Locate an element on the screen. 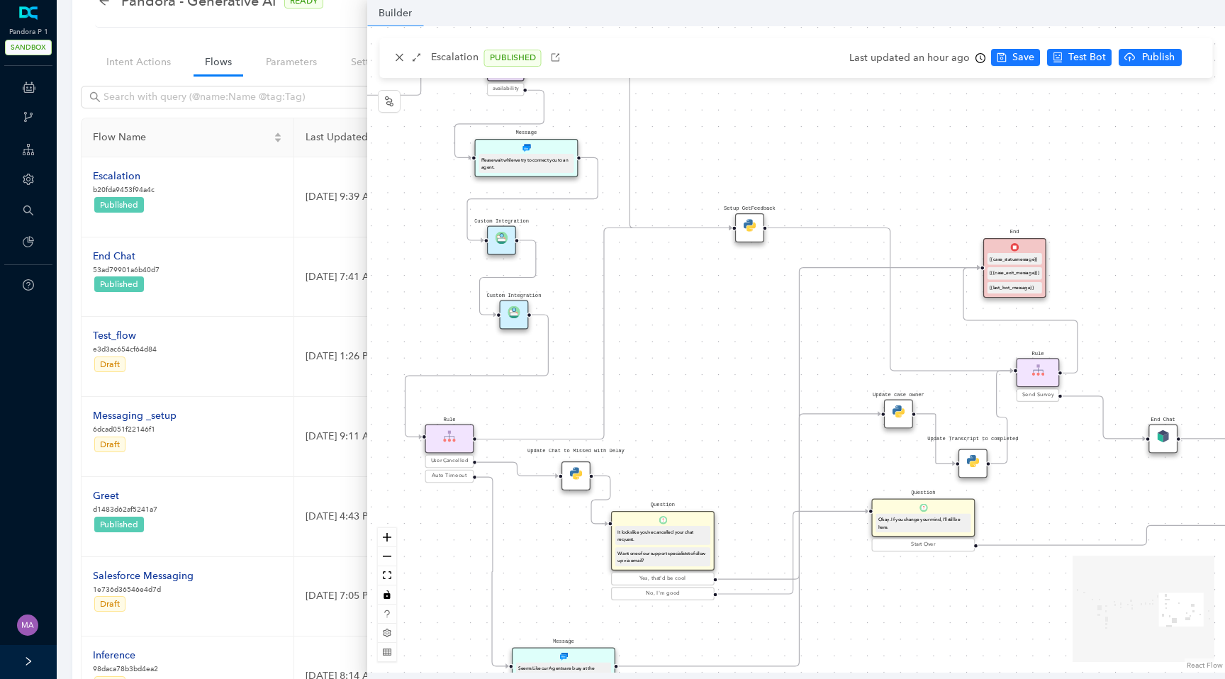 The image size is (1225, 679). pre: Update Chat to Missed with Delay is located at coordinates (576, 452).